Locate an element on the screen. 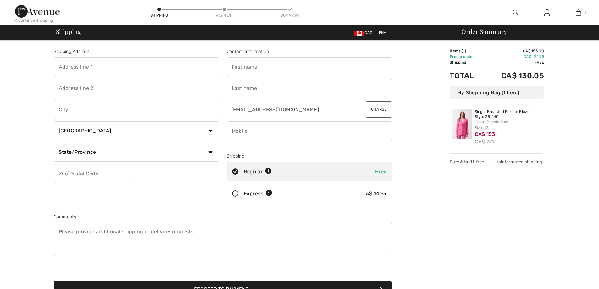 This screenshot has width=599, height=289. img: My Info is located at coordinates (547, 13).